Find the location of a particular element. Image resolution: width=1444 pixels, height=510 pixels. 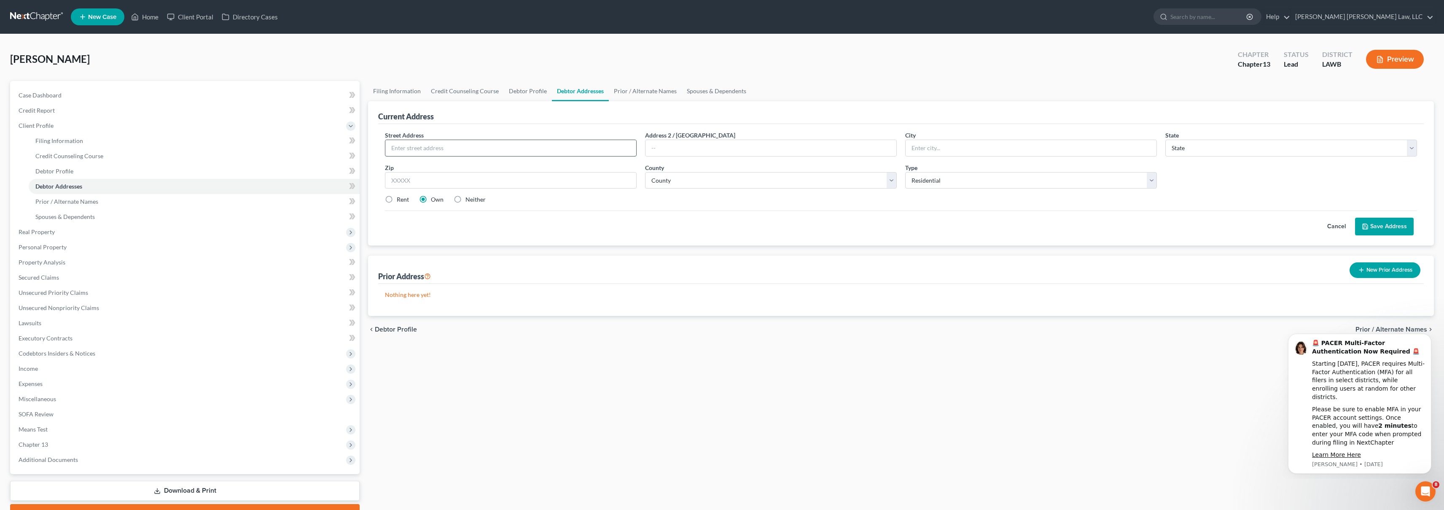

div: Status is located at coordinates (1296, 54).